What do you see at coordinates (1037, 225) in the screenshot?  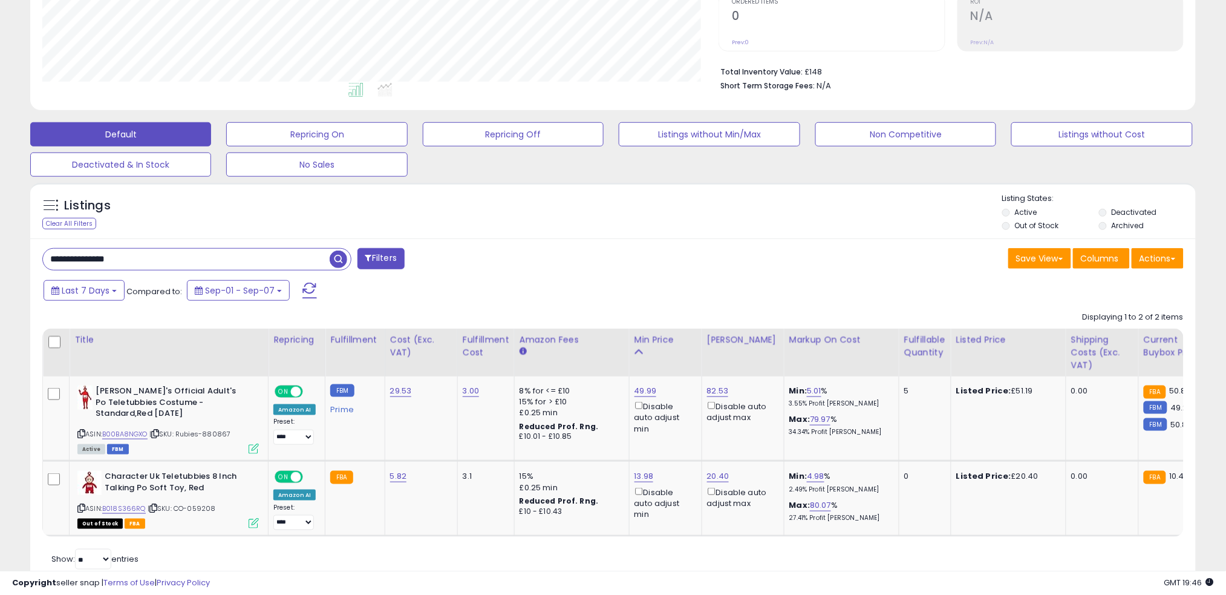 I see `label: Out of Stock` at bounding box center [1037, 225].